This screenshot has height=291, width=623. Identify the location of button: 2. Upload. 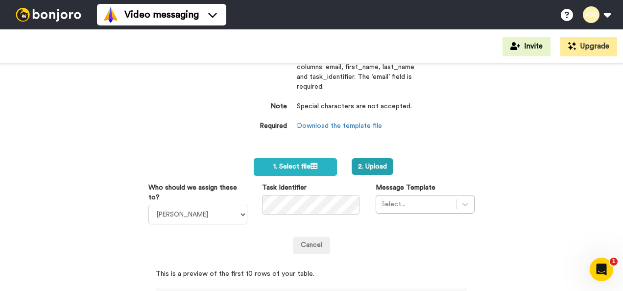
(372, 166).